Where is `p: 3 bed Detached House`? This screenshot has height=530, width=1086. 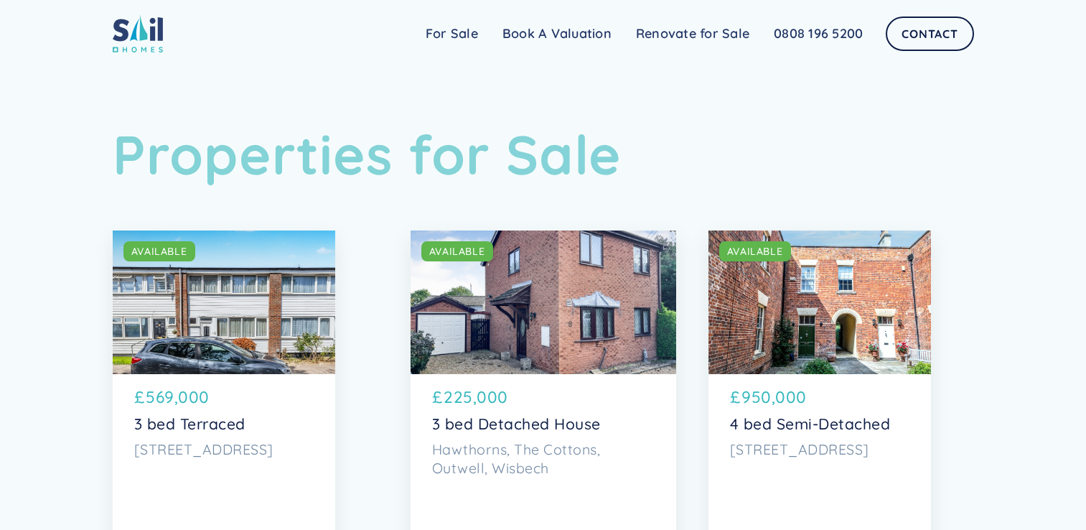
p: 3 bed Detached House is located at coordinates (543, 424).